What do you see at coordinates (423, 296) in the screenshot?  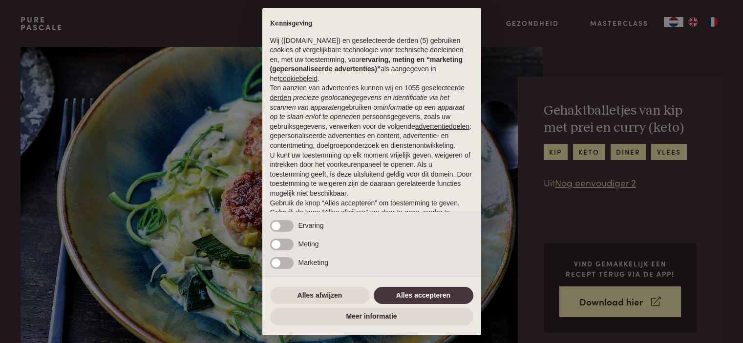 I see `button: Alles accepteren` at bounding box center [423, 296].